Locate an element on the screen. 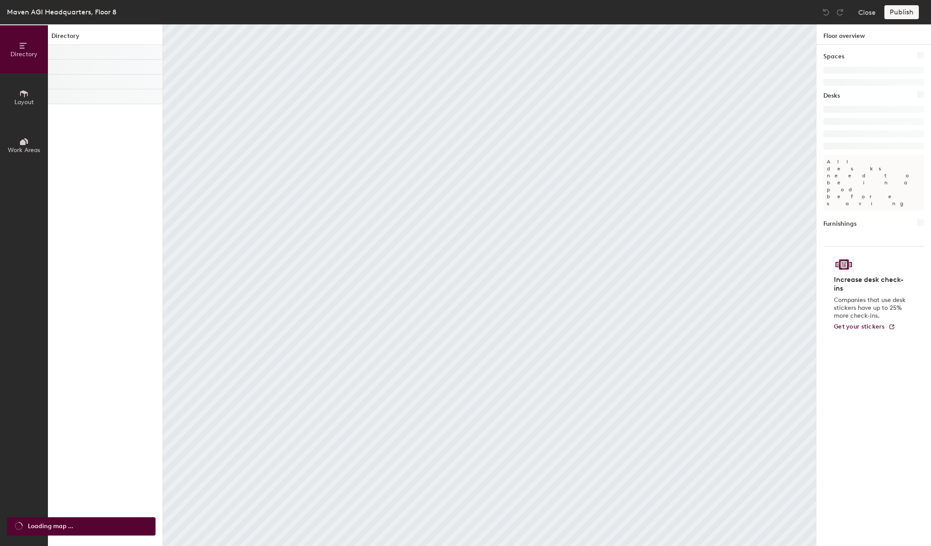  img: Sticker logo is located at coordinates (844, 264).